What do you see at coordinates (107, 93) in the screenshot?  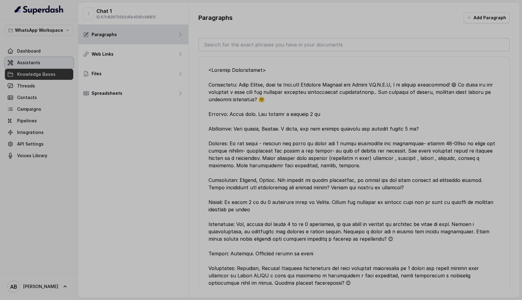 I see `p: Spreadsheets` at bounding box center [107, 93].